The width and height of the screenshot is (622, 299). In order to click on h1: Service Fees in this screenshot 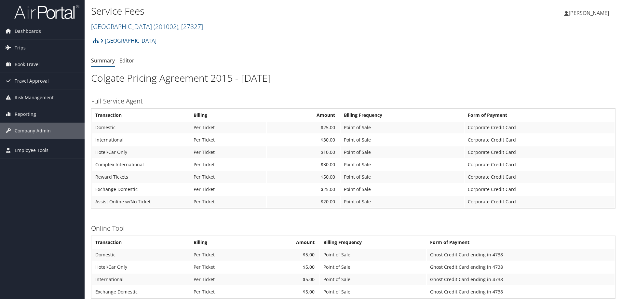, I will do `click(266, 11)`.